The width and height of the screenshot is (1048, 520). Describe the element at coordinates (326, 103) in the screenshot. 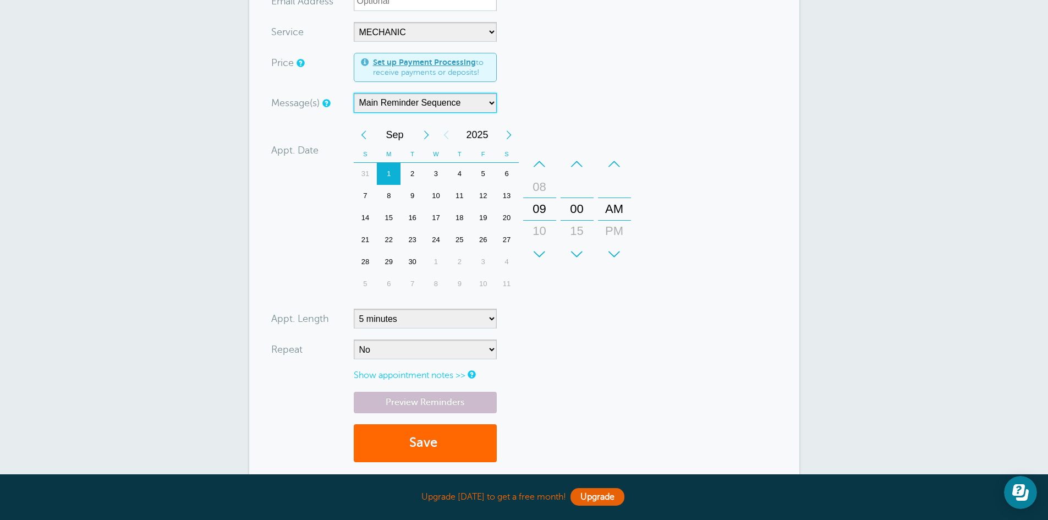

I see `a: Simple templates and custom messages will use the reminder schedule set under Settings > Reminder...` at that location.